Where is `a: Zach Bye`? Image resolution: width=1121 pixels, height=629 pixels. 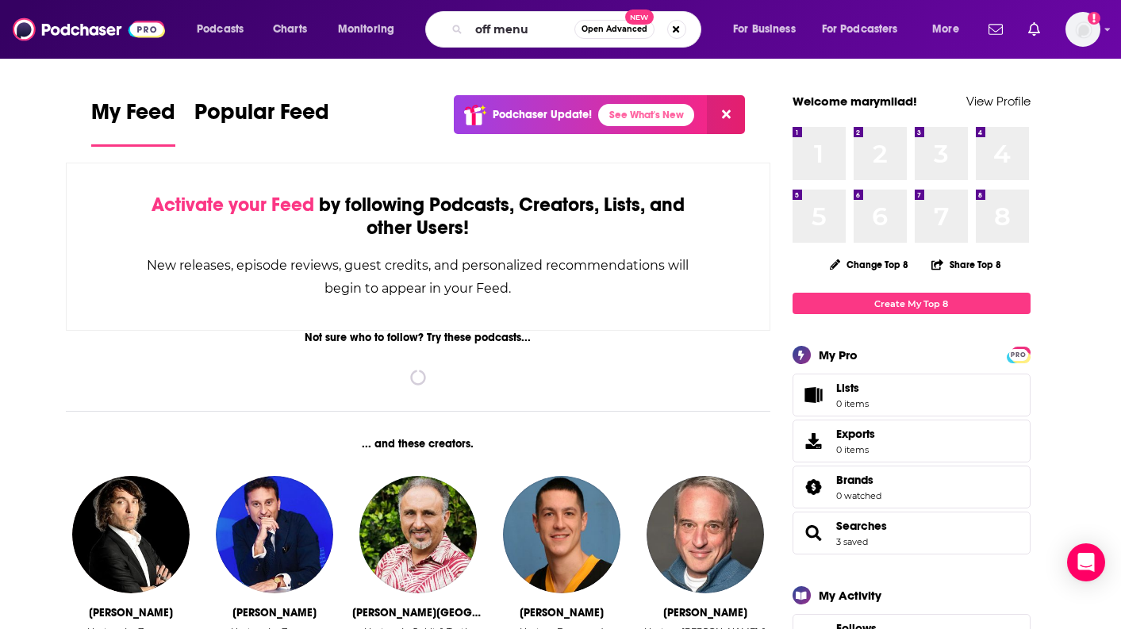
a: Zach Bye is located at coordinates (562, 535).